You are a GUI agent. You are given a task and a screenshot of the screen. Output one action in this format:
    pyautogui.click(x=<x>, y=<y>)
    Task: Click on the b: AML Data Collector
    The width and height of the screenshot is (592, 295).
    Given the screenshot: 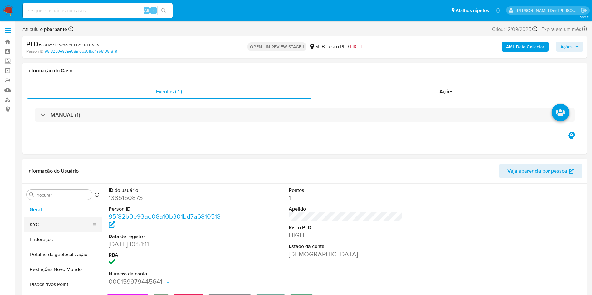 What is the action you would take?
    pyautogui.click(x=525, y=47)
    